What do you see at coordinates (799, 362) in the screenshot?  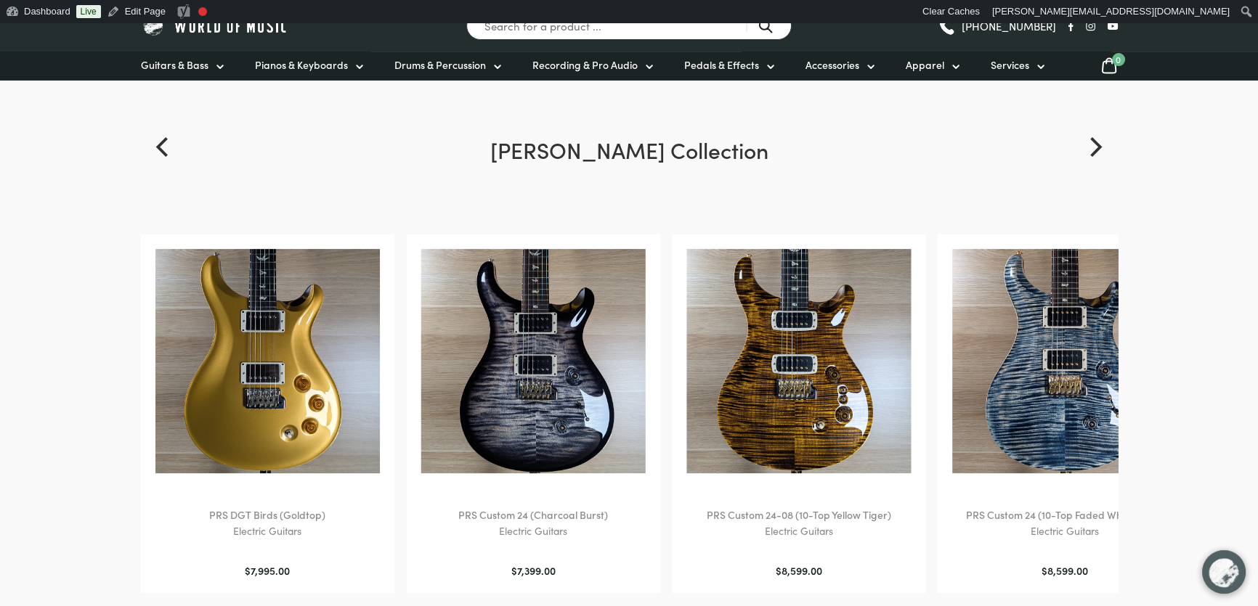 I see `img: PRS Custom 24 Tiger Burst` at bounding box center [799, 362].